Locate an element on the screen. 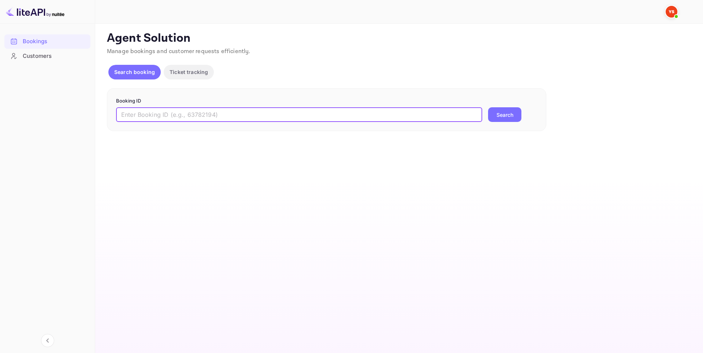 The image size is (703, 353). button: Collapse navigation is located at coordinates (48, 341).